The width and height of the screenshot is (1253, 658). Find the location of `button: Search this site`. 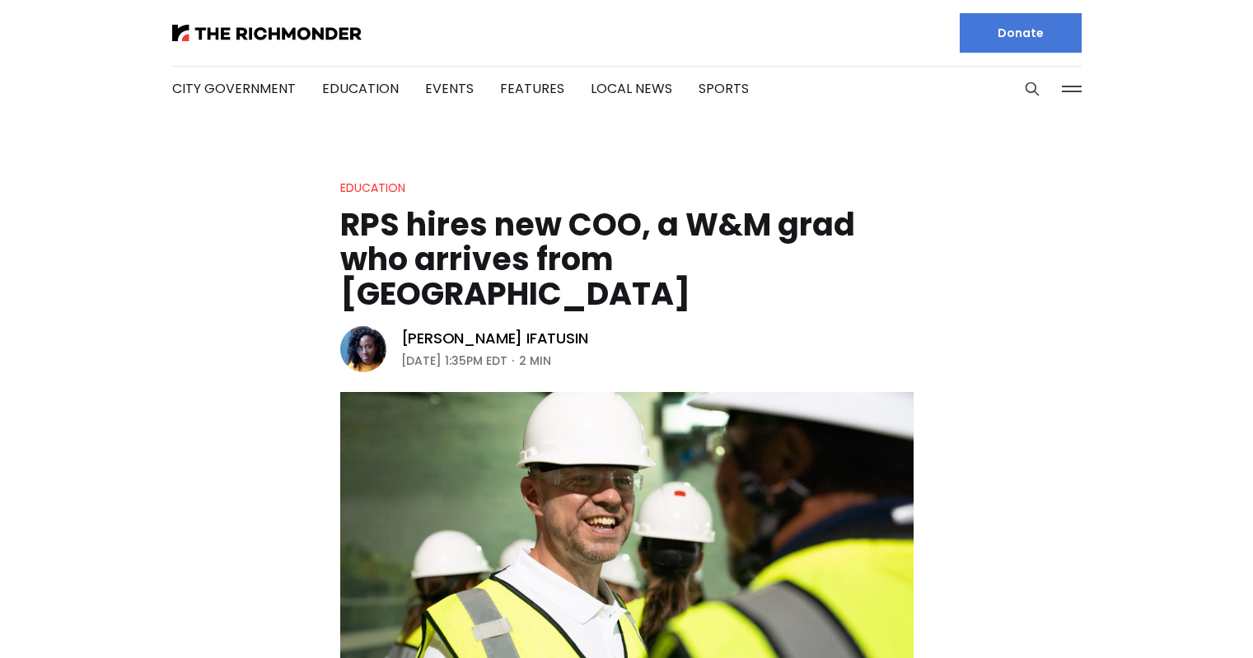

button: Search this site is located at coordinates (1032, 89).